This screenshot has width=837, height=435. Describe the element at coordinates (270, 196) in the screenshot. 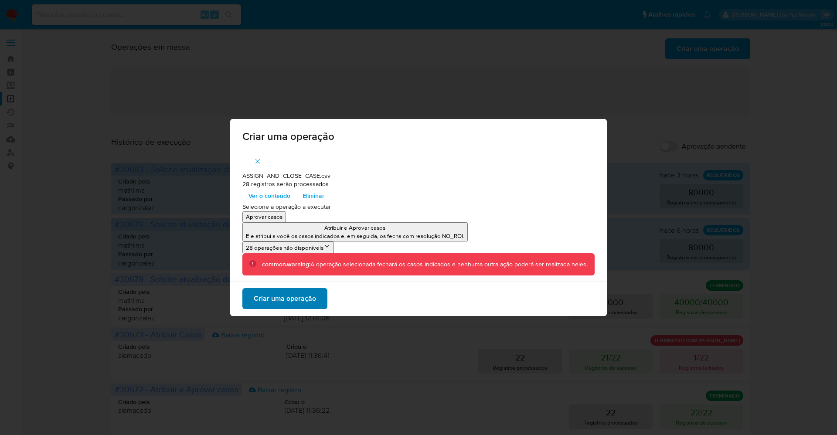

I see `span: Ver o conteúdo` at that location.